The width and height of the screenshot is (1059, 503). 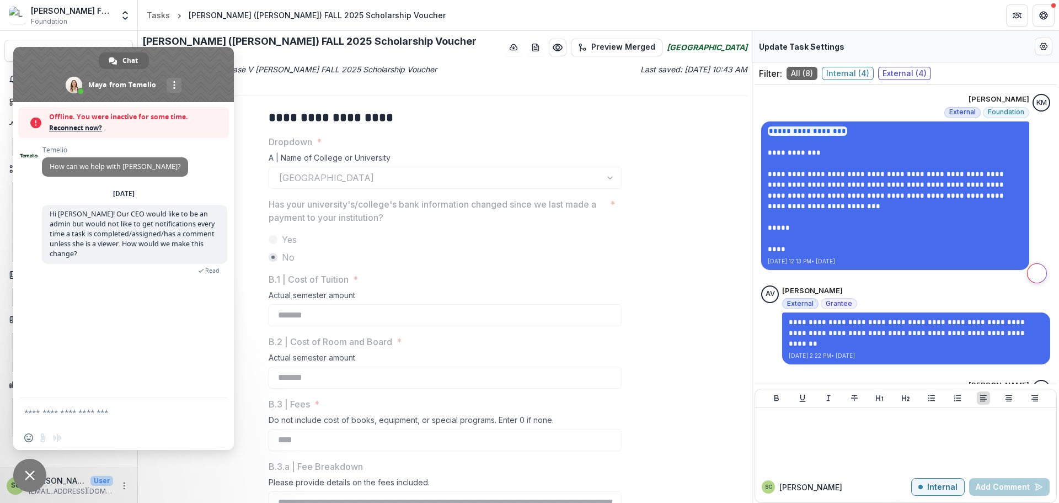 I want to click on p: Filter:, so click(x=771, y=73).